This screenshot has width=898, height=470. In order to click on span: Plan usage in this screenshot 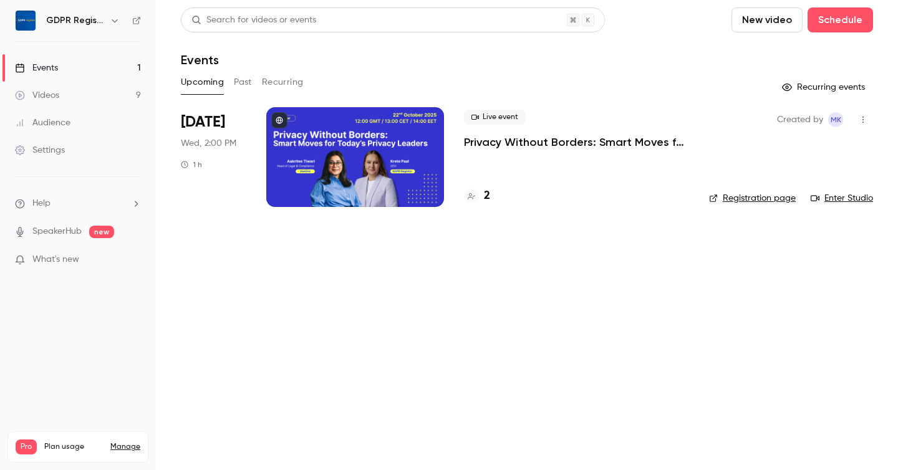, I will do `click(74, 447)`.